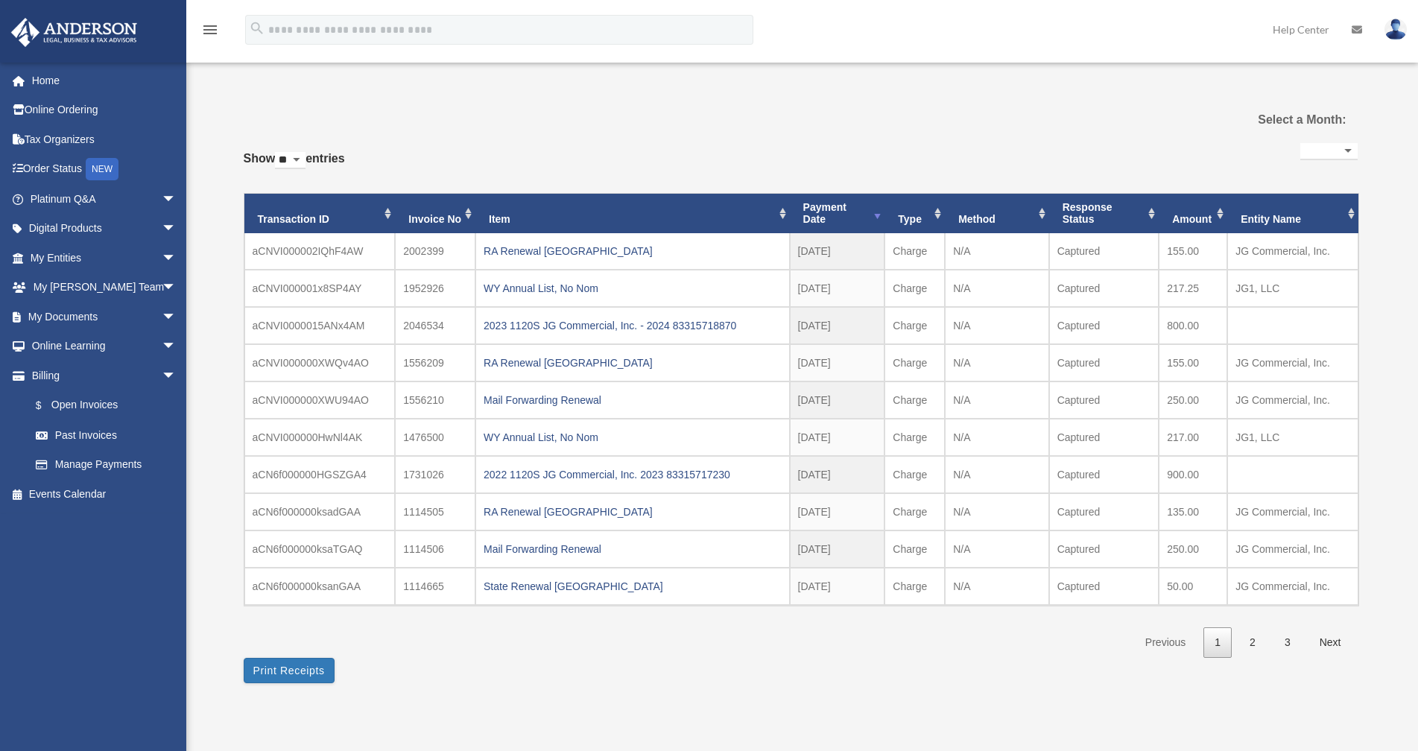 The image size is (1418, 751). I want to click on td: 1952926, so click(435, 288).